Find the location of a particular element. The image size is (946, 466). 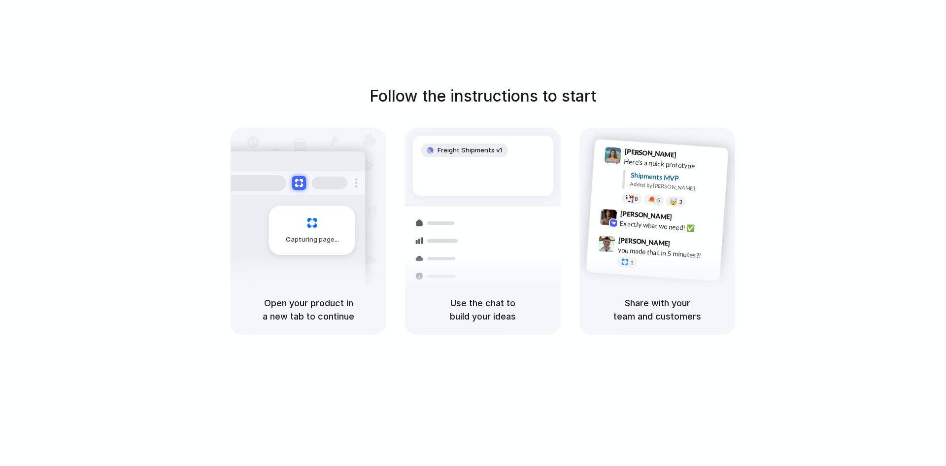

span: 9:47 AM is located at coordinates (683, 245).